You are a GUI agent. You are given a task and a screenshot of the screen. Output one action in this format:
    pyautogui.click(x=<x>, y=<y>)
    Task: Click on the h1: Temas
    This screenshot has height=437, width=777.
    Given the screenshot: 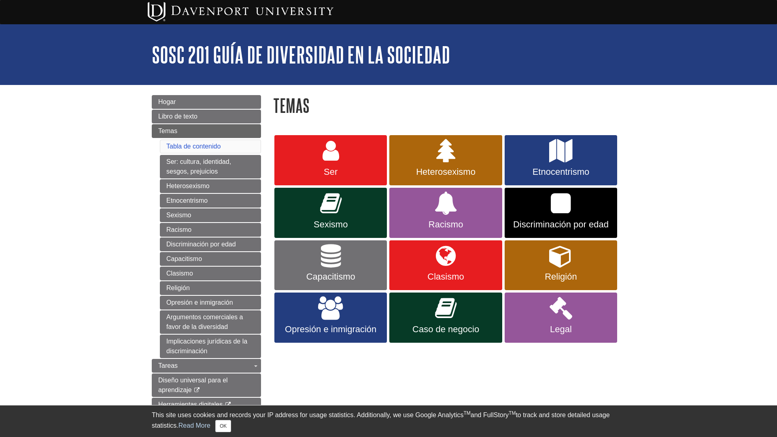 What is the action you would take?
    pyautogui.click(x=449, y=105)
    